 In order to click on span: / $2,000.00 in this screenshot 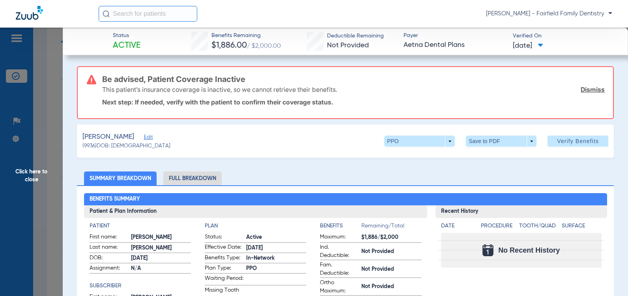, I will do `click(264, 46)`.